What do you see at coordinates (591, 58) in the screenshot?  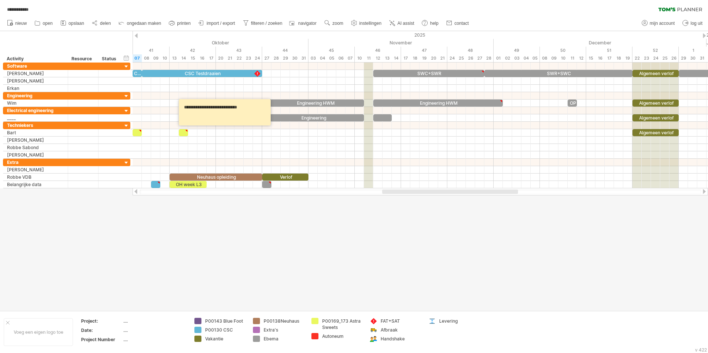 I see `div: maandag, 15 December 2025` at bounding box center [591, 58].